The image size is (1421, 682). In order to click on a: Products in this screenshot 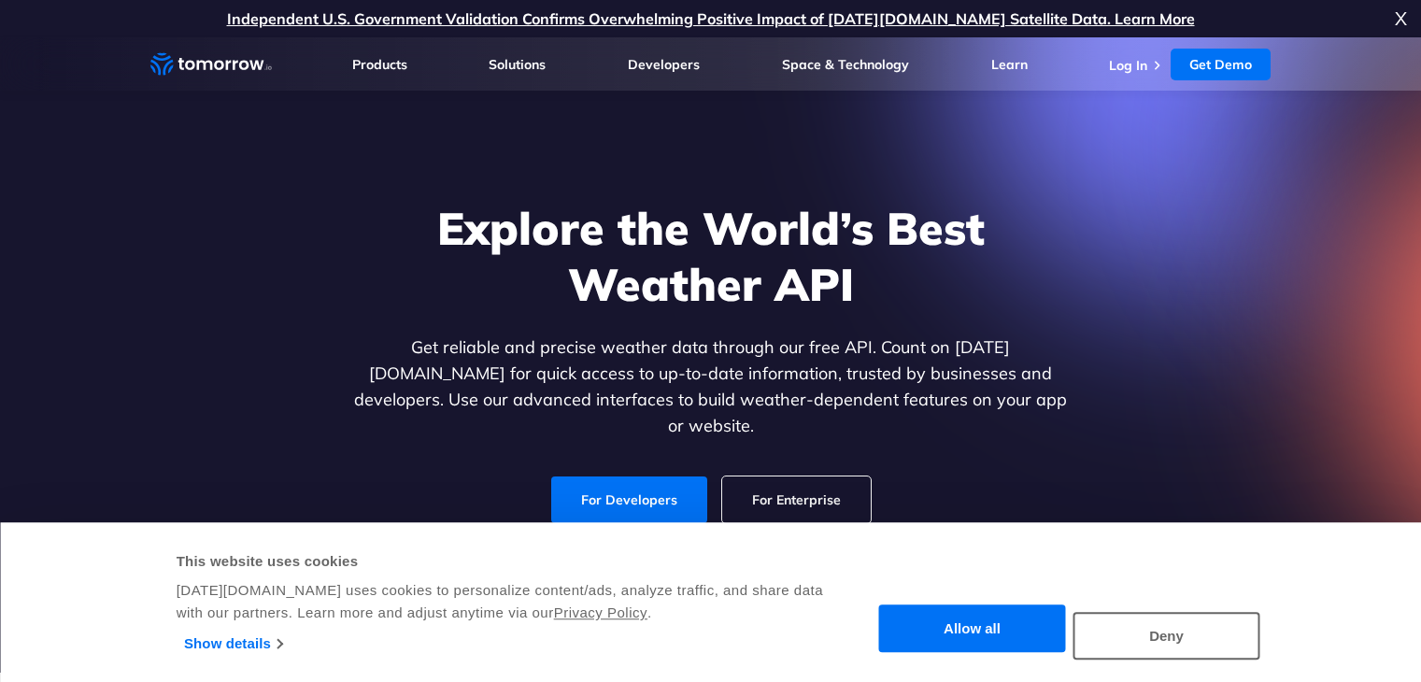, I will do `click(379, 64)`.